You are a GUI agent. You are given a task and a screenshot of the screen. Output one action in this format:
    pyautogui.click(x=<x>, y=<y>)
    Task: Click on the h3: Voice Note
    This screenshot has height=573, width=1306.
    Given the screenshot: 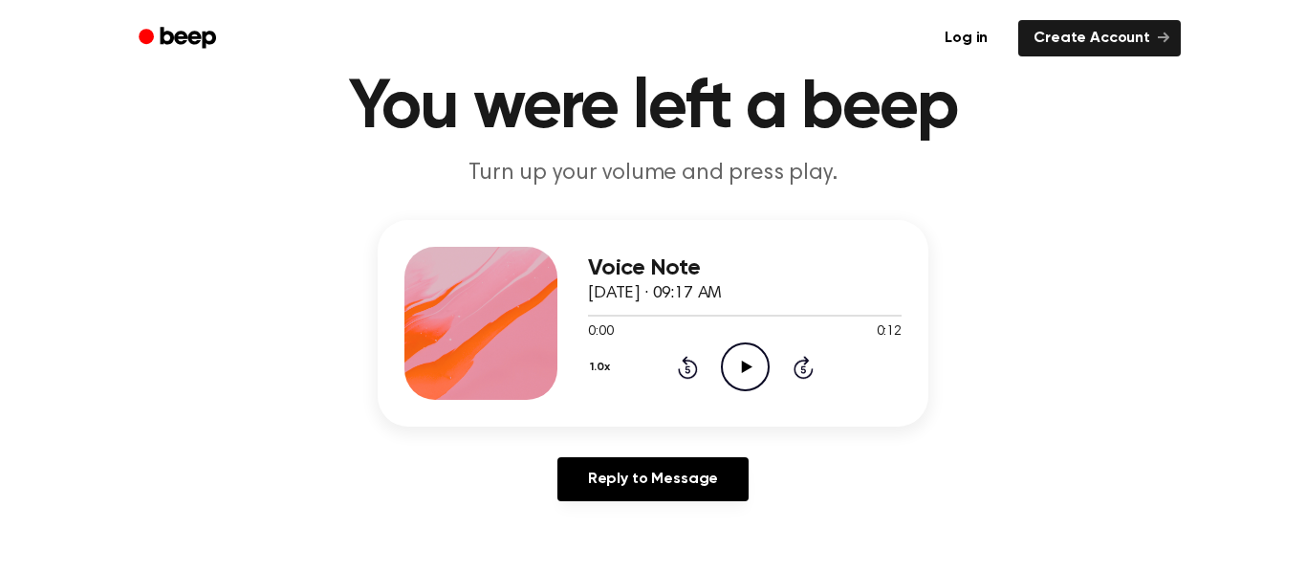 What is the action you would take?
    pyautogui.click(x=745, y=268)
    